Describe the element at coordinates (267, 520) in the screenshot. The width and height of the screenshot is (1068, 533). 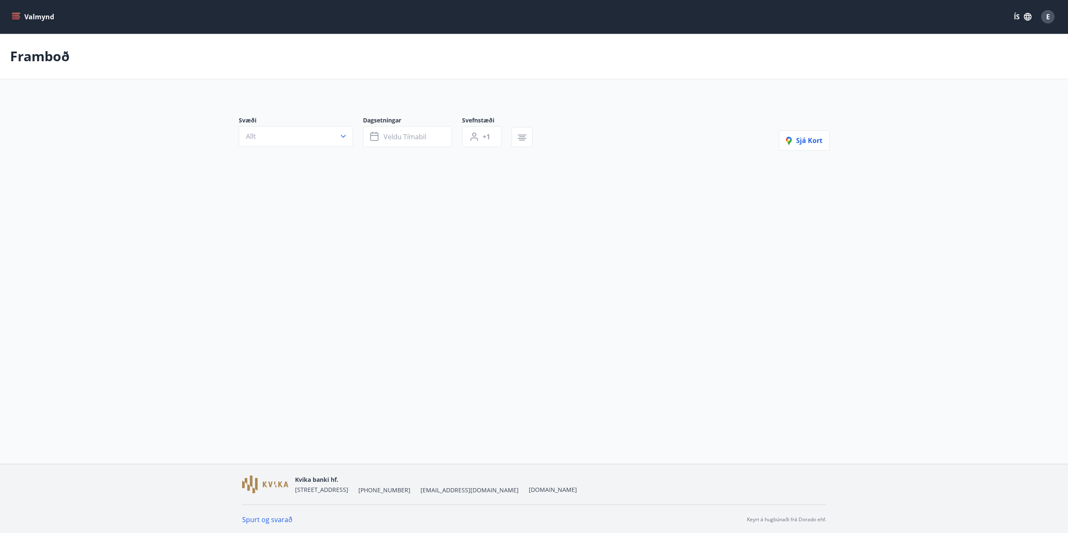
I see `a: Spurt og svarað` at that location.